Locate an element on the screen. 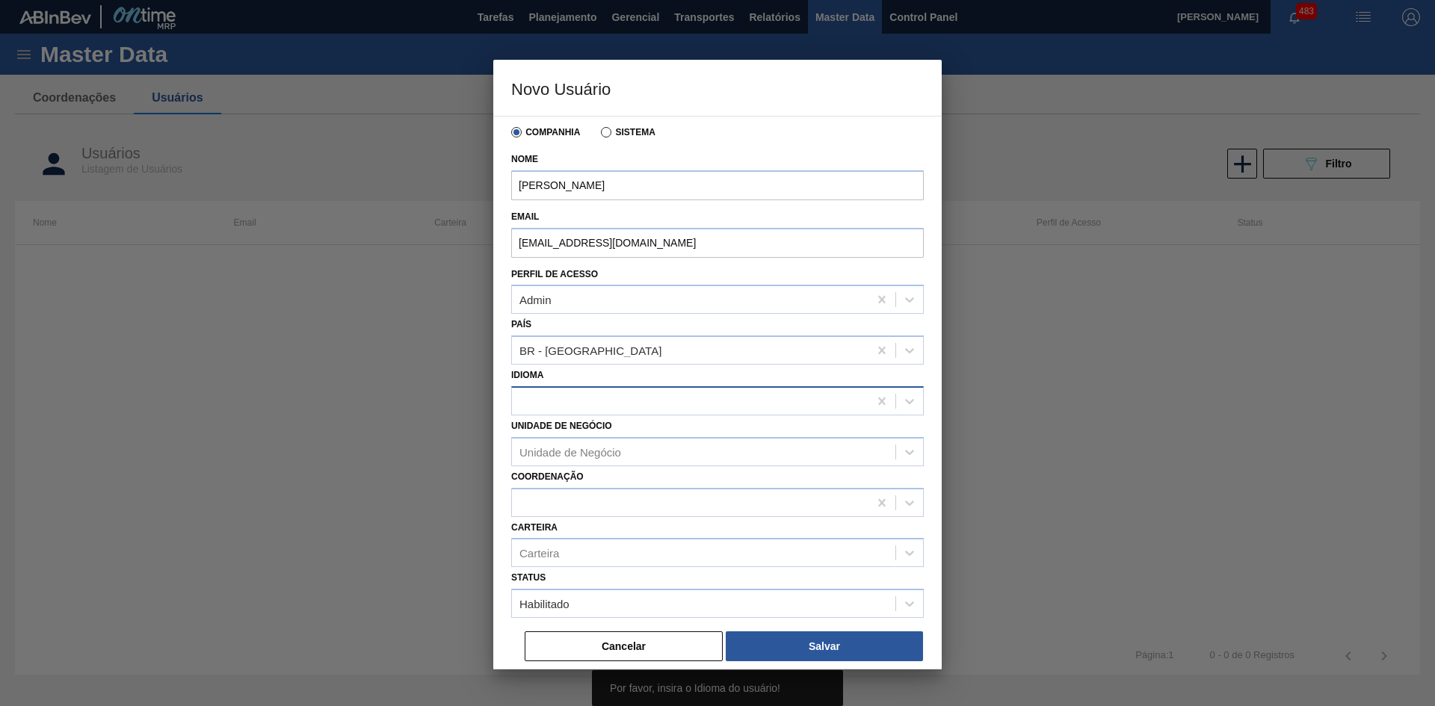 The width and height of the screenshot is (1435, 706). label: Email is located at coordinates (717, 217).